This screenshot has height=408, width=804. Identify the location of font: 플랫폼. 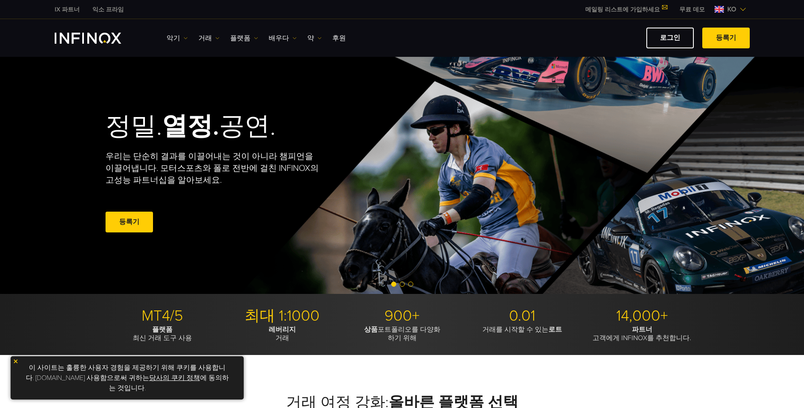
(240, 38).